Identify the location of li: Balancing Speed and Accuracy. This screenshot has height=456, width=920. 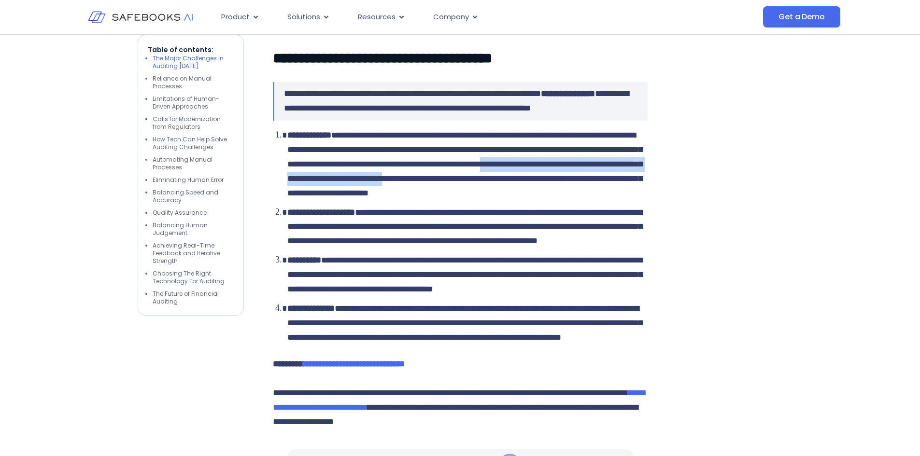
(193, 197).